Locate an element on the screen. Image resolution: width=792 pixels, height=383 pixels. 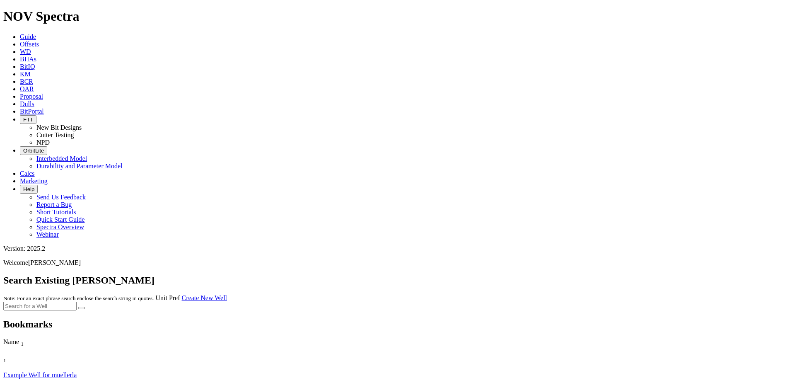
small: Note: For an exact phrase search enclose the search string in quotes. is located at coordinates (78, 298).